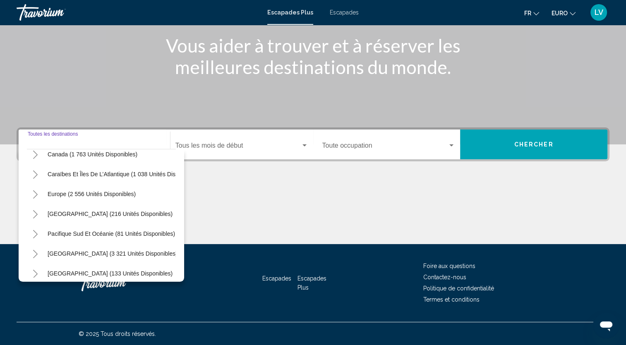 This screenshot has height=345, width=626. What do you see at coordinates (35, 154) in the screenshot?
I see `button: Toggle Canada (1 763 unités disponibles)` at bounding box center [35, 154].